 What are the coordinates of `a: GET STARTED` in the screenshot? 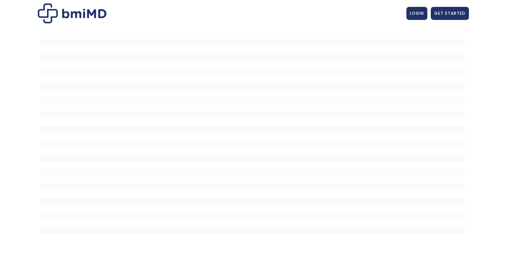 It's located at (450, 13).